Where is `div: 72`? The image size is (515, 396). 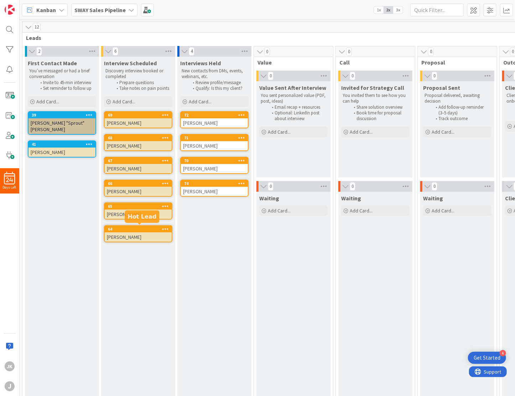
div: 72 is located at coordinates (216, 115).